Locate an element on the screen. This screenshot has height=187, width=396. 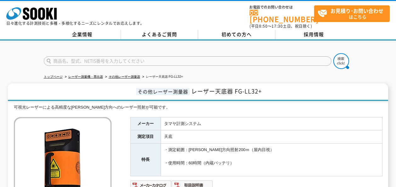
th: 測定項目 is located at coordinates (146, 137).